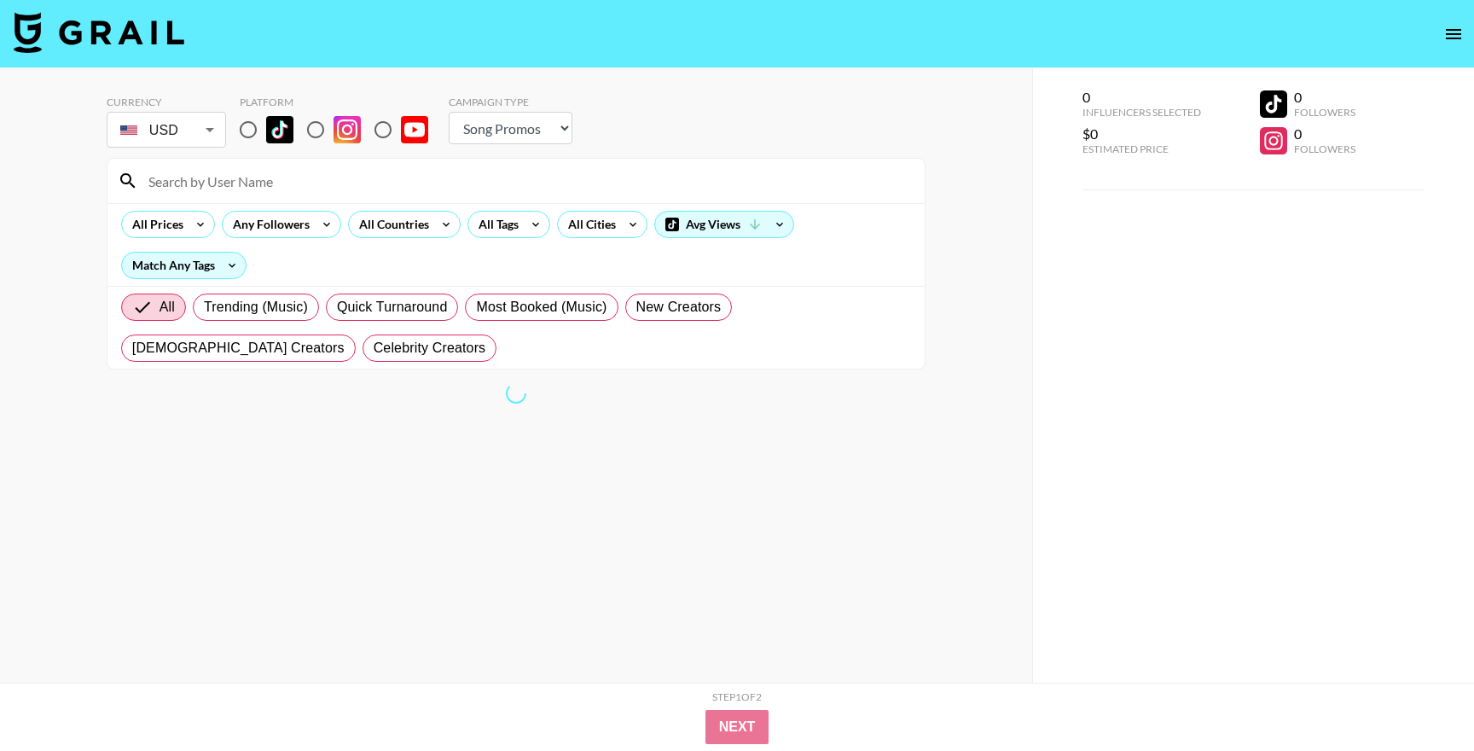 The image size is (1474, 751). I want to click on div: All Prices, so click(154, 224).